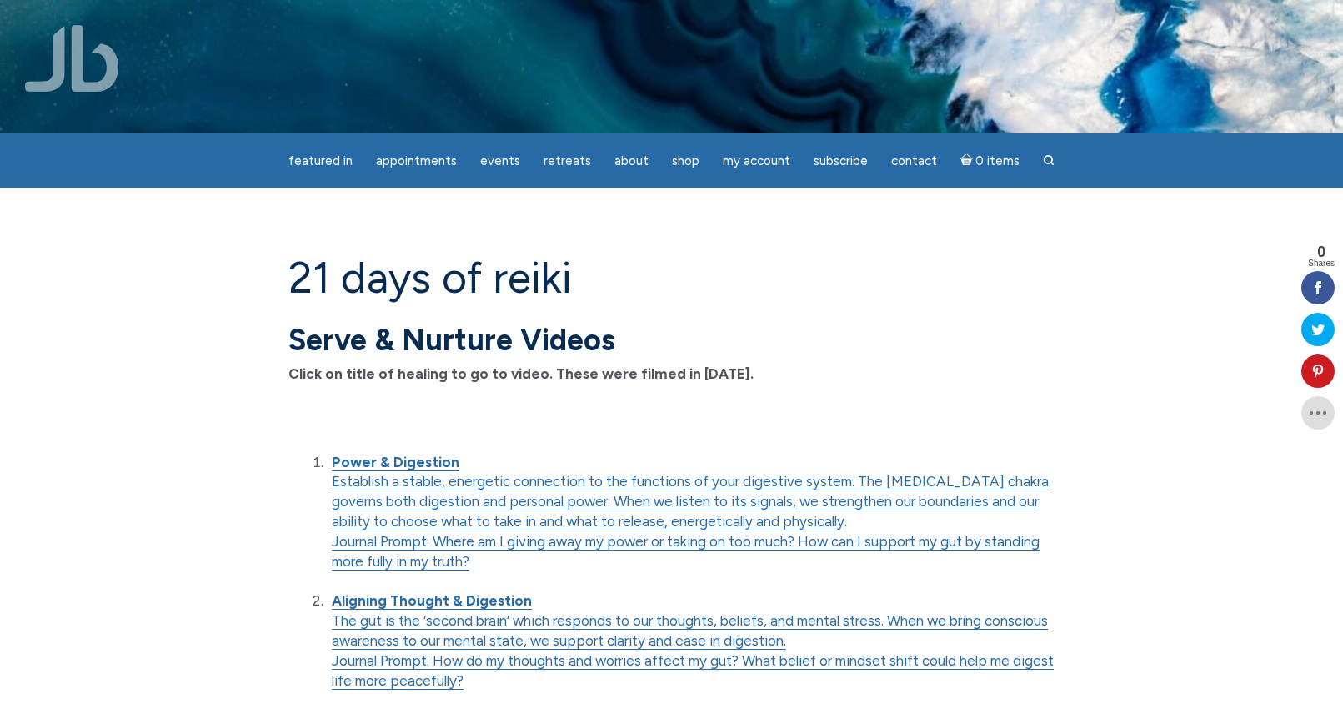 Image resolution: width=1343 pixels, height=709 pixels. What do you see at coordinates (693, 670) in the screenshot?
I see `a: Journal Prompt: How do my thoughts and worries affect my gut? What belief or mindset shift could ...` at bounding box center [693, 670].